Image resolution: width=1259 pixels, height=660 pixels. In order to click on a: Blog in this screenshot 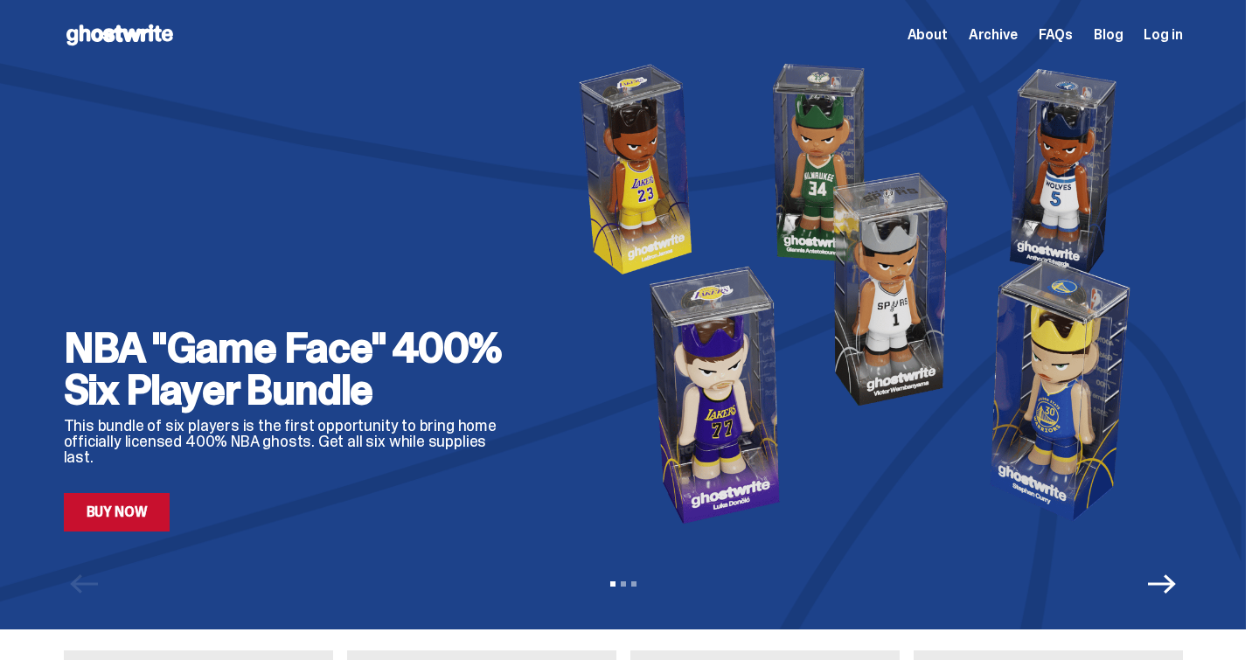, I will do `click(1107, 35)`.